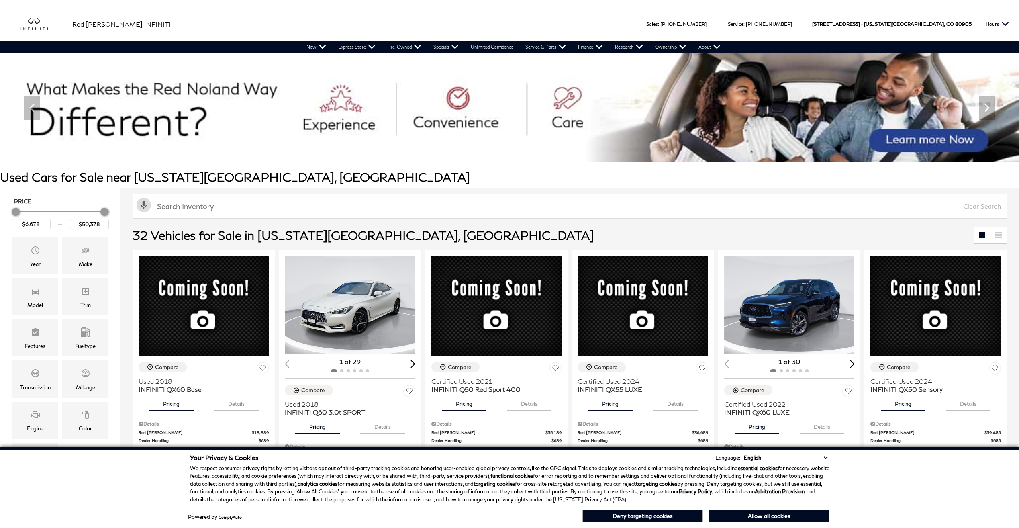 This screenshot has width=1019, height=528. Describe the element at coordinates (85, 338) in the screenshot. I see `div: FueltypeFueltype` at that location.